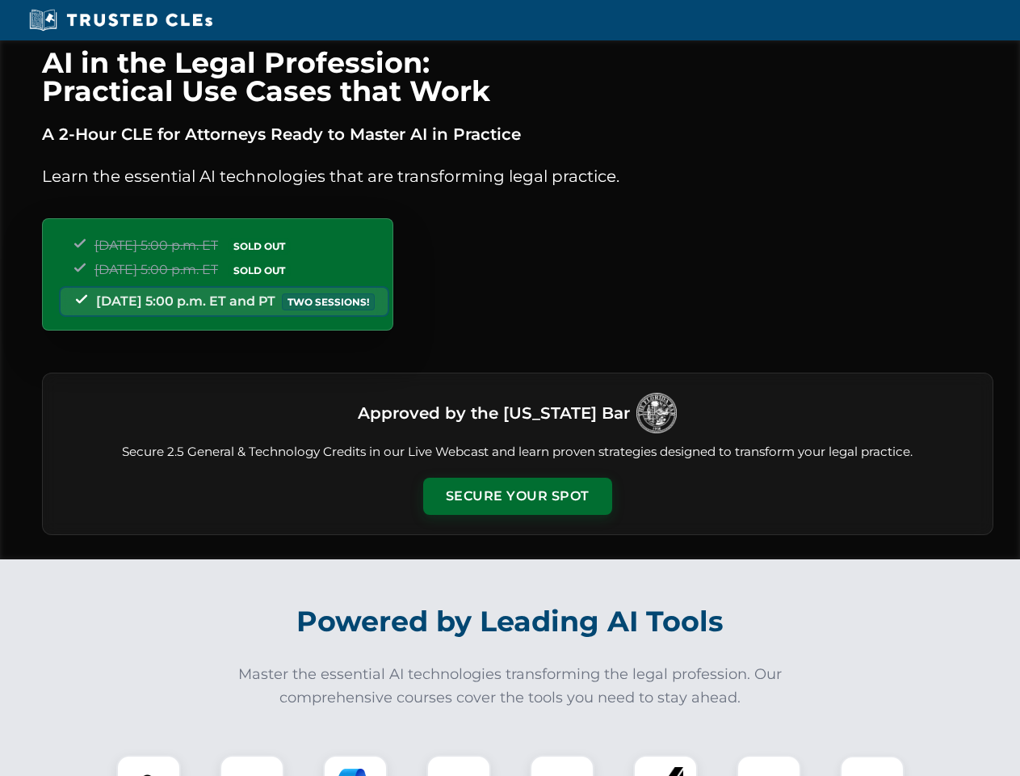  Describe the element at coordinates (518, 134) in the screenshot. I see `p: A 2-Hour CLE for Attorneys Ready to Master AI in Practice` at that location.